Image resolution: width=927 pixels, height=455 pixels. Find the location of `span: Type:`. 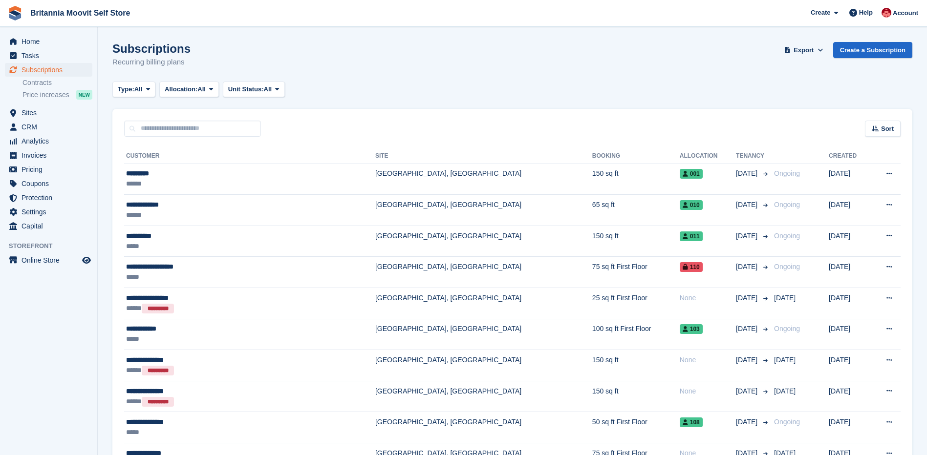

span: Type: is located at coordinates (126, 89).